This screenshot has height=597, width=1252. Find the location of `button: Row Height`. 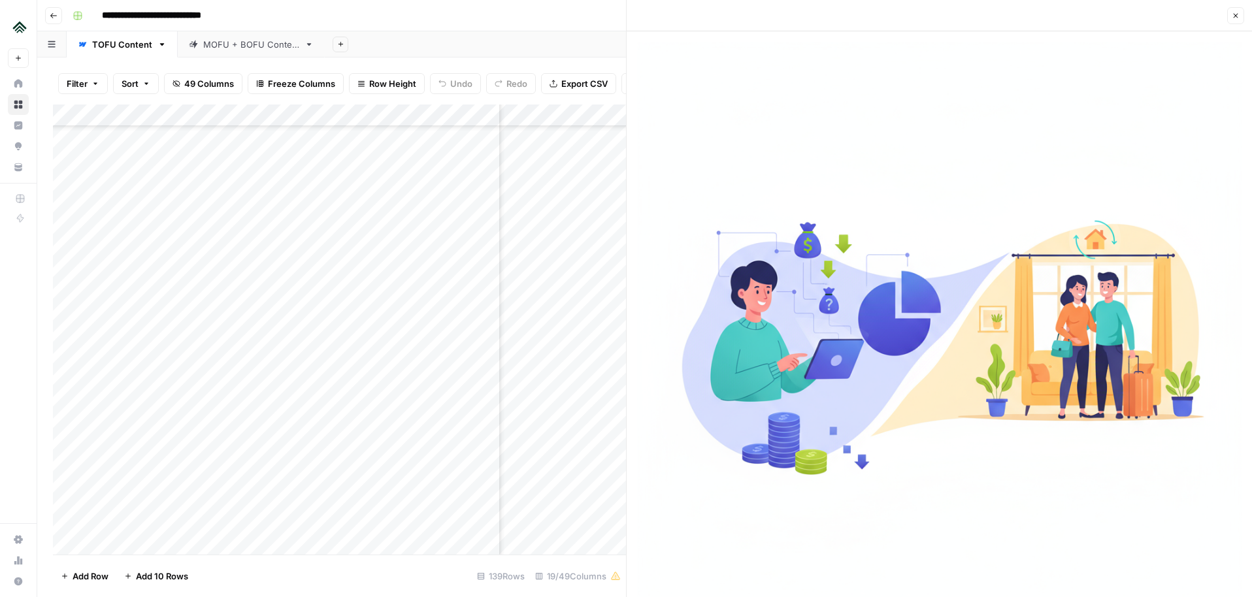

button: Row Height is located at coordinates (387, 84).